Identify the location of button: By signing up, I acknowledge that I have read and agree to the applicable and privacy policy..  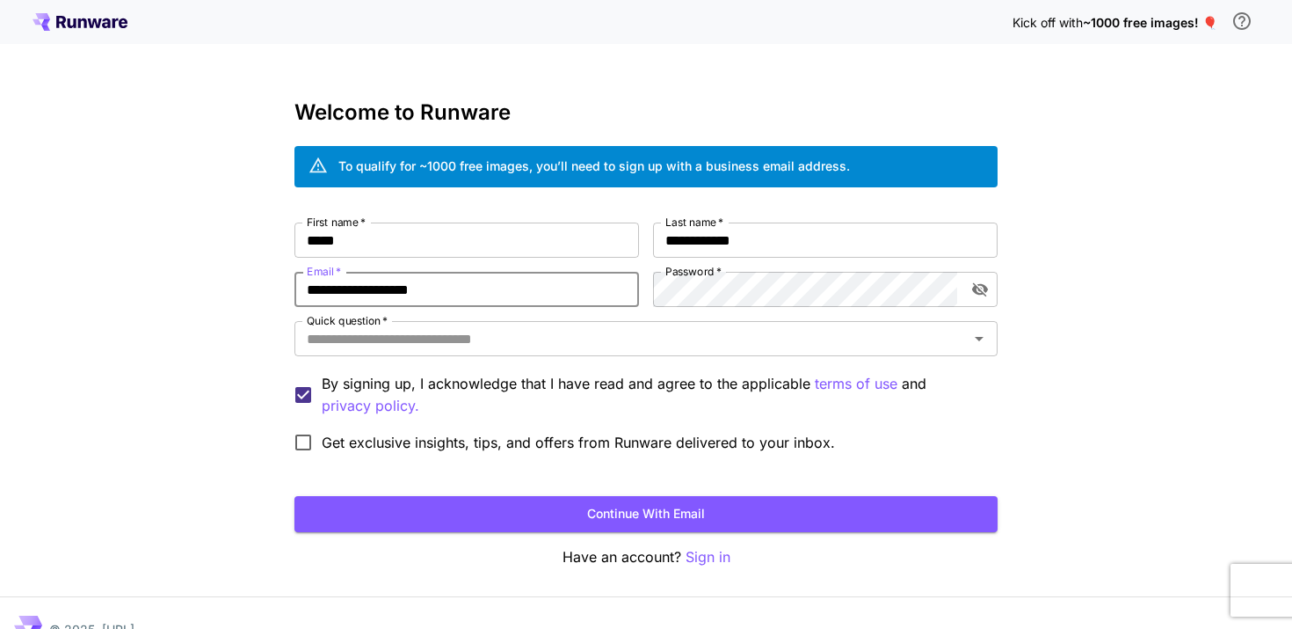
(856, 383).